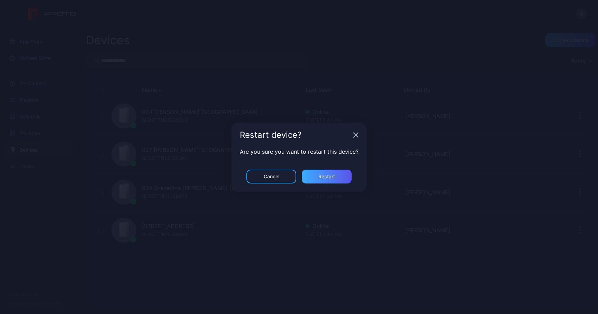  Describe the element at coordinates (295, 135) in the screenshot. I see `div: Restart device?` at that location.